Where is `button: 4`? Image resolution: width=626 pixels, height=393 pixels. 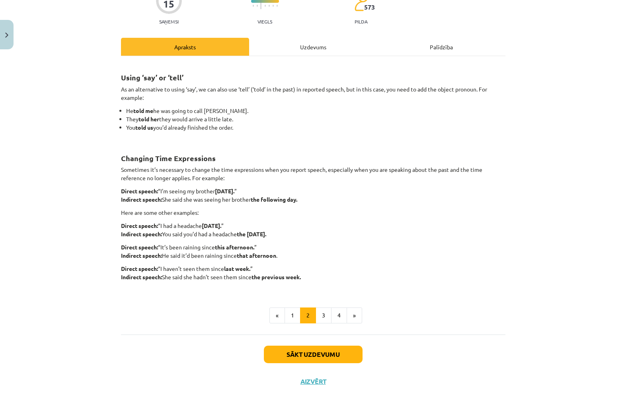 button: 4 is located at coordinates (339, 316).